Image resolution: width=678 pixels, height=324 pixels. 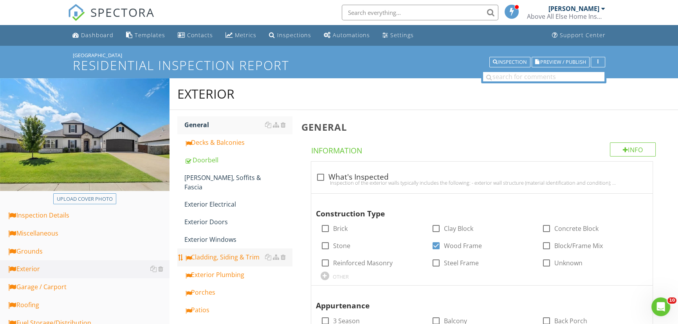 I want to click on div: Miscellaneous, so click(x=88, y=234).